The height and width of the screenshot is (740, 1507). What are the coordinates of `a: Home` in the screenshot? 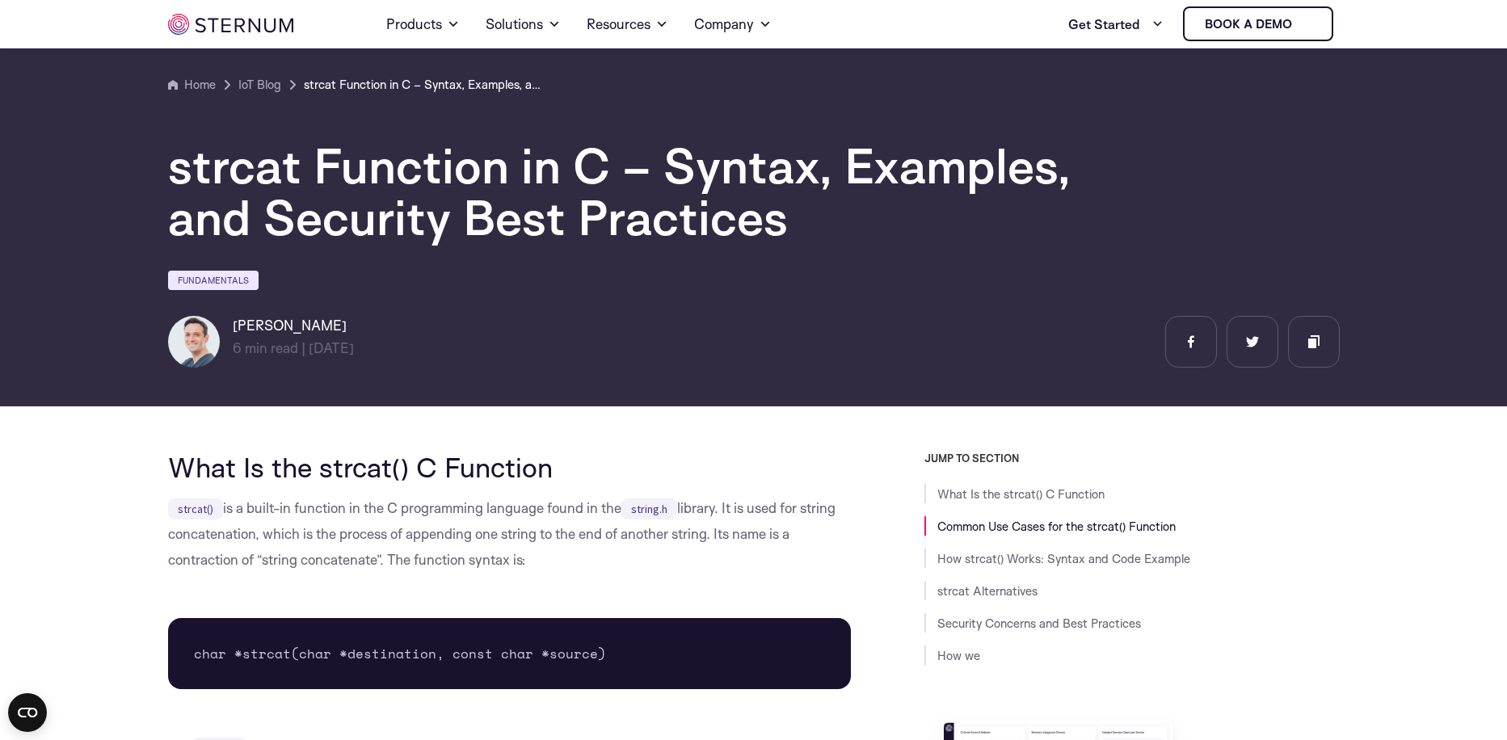 It's located at (192, 85).